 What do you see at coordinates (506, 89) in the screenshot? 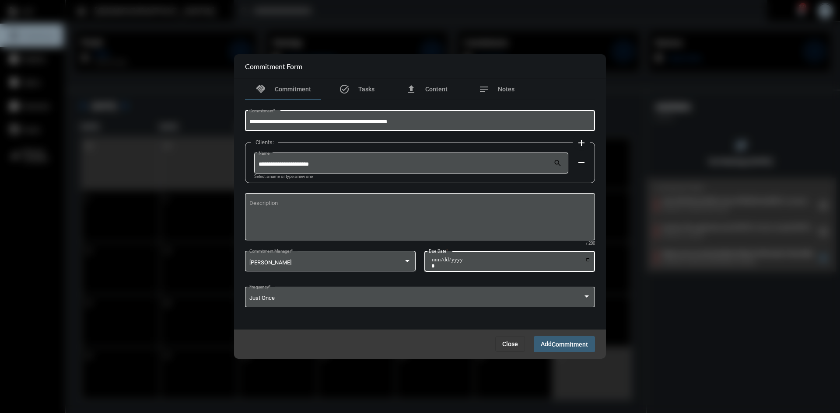
I see `span: Notes` at bounding box center [506, 89].